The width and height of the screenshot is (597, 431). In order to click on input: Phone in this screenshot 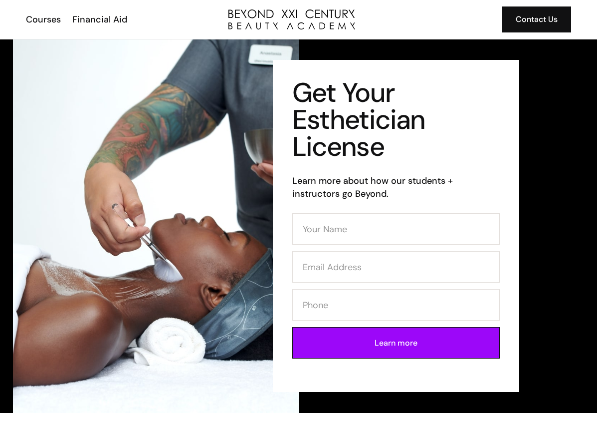, I will do `click(396, 304)`.